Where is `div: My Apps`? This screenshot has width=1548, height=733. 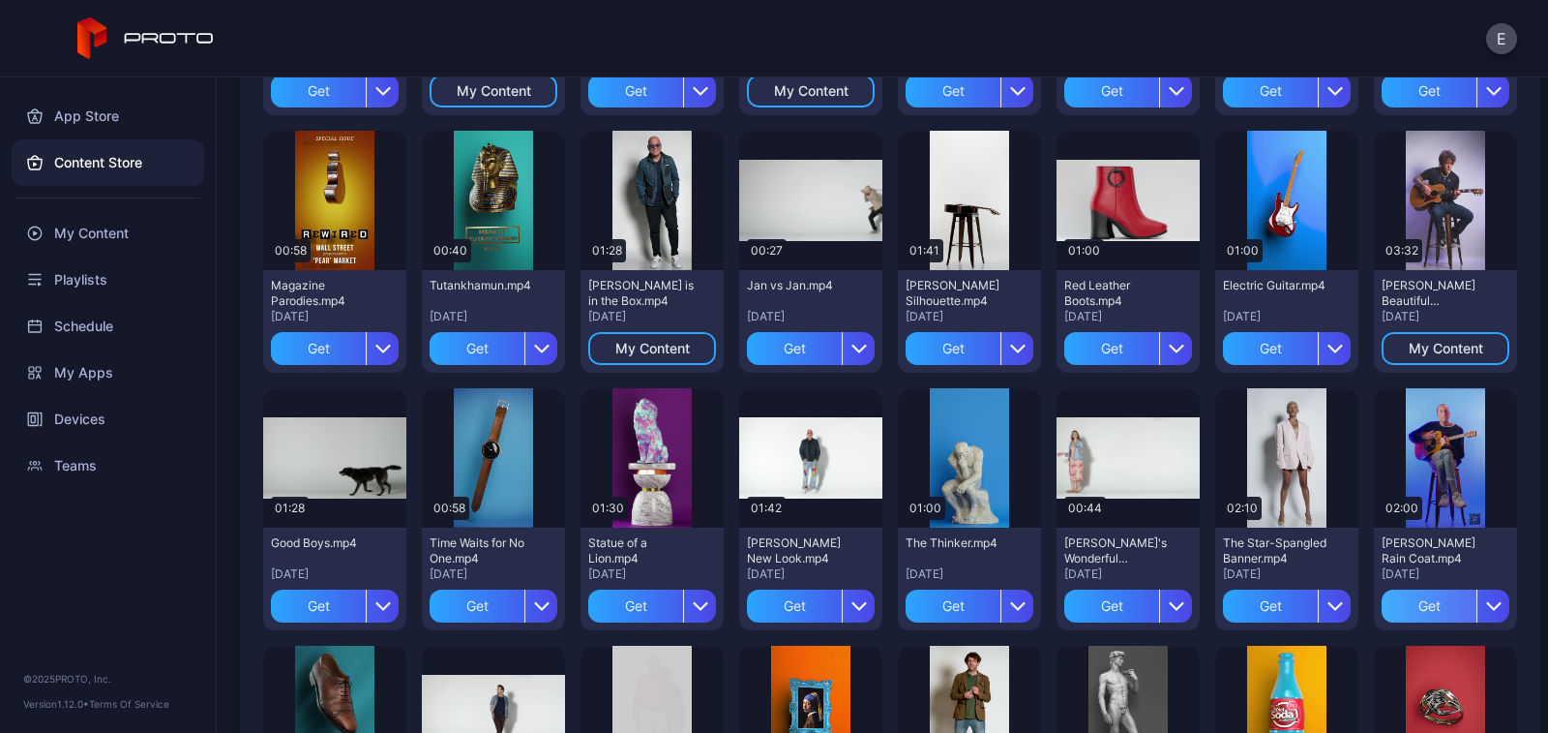
div: My Apps is located at coordinates (107, 373).